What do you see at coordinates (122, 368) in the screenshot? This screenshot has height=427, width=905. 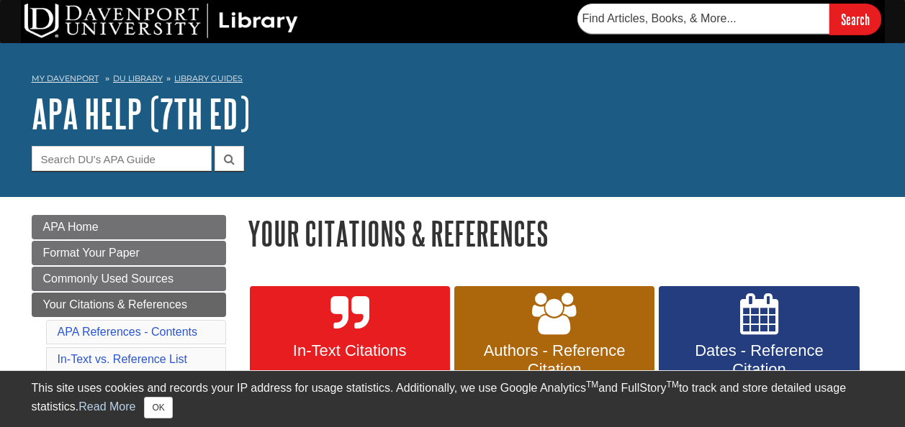 I see `a: In-Text vs. Reference List Citations` at bounding box center [122, 368].